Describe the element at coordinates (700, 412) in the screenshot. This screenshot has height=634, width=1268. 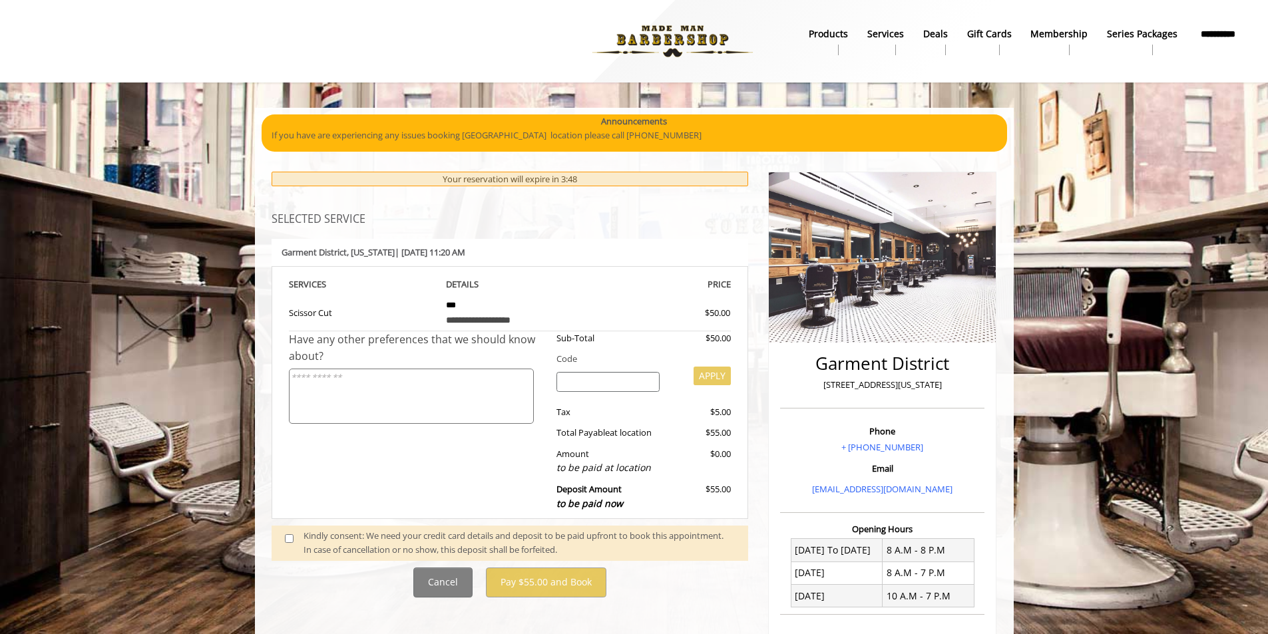
I see `div: $5.00` at that location.